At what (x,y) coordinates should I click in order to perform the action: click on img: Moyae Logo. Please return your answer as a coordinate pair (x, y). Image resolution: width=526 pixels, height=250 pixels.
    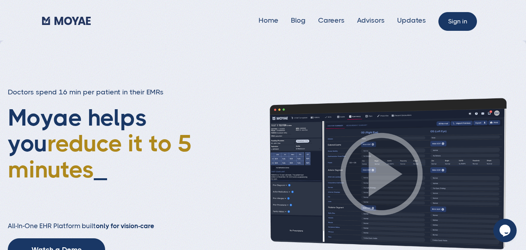
    Looking at the image, I should click on (66, 21).